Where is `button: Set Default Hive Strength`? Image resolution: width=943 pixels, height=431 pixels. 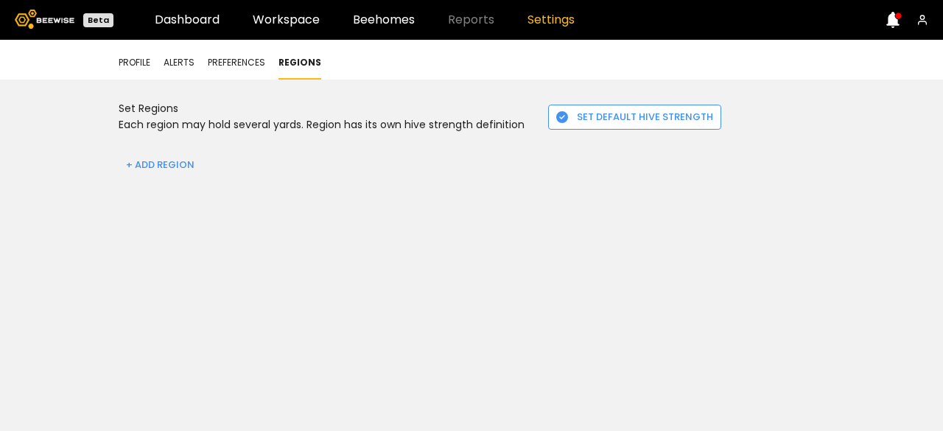
button: Set Default Hive Strength is located at coordinates (634, 117).